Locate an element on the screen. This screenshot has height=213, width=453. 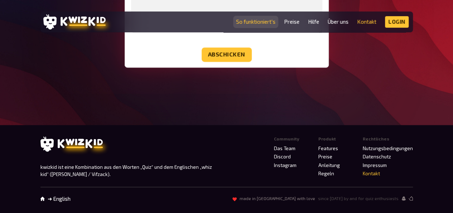
a: Nutzungsbedingungen is located at coordinates (388, 148).